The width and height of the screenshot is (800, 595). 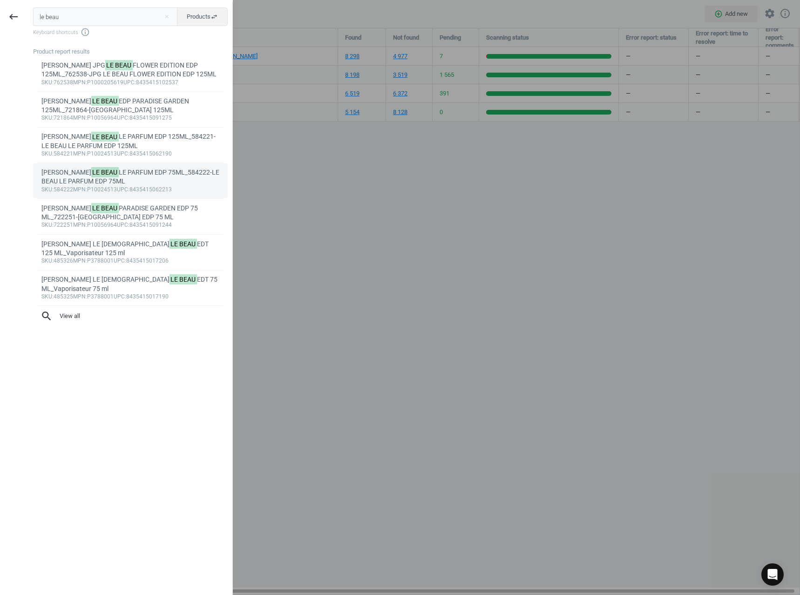 What do you see at coordinates (14, 17) in the screenshot?
I see `i: keyboard_backspace` at bounding box center [14, 17].